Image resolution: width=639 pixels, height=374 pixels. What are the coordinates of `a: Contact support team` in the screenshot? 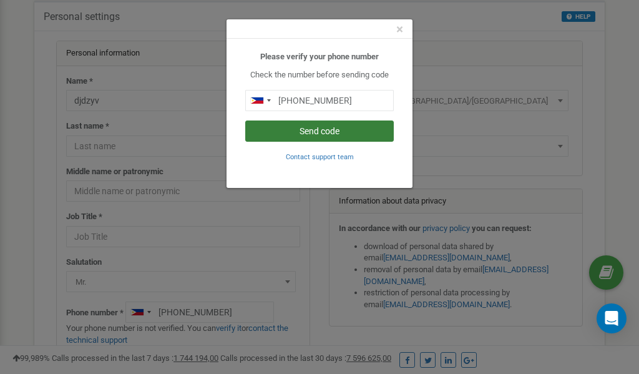 It's located at (319, 156).